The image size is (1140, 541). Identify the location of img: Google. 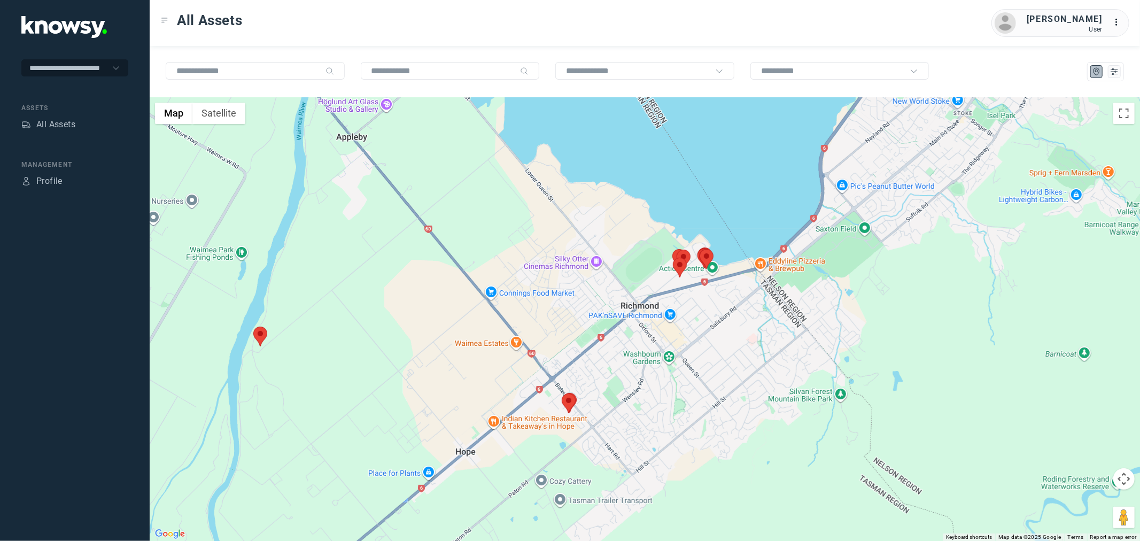
(170, 534).